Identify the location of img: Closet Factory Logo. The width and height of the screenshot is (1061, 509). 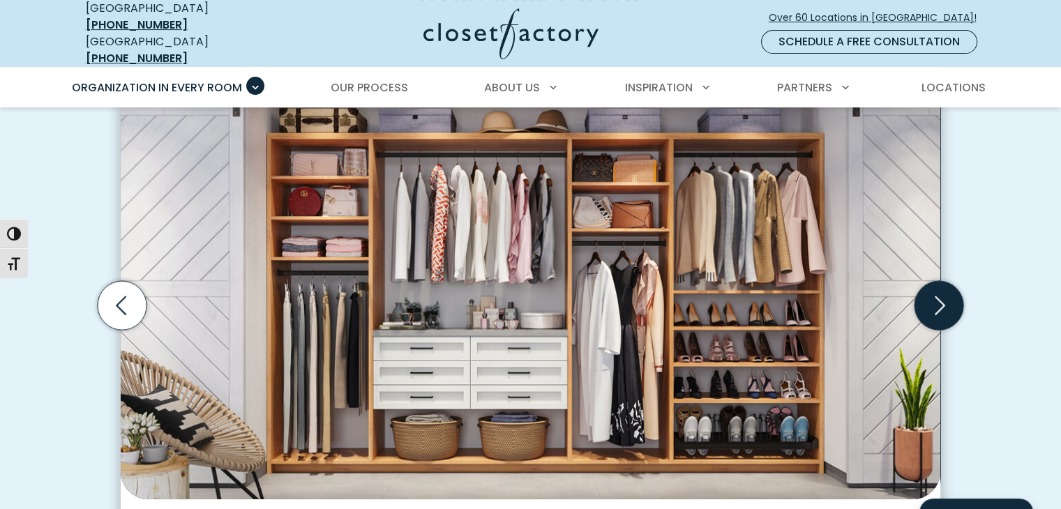
(511, 33).